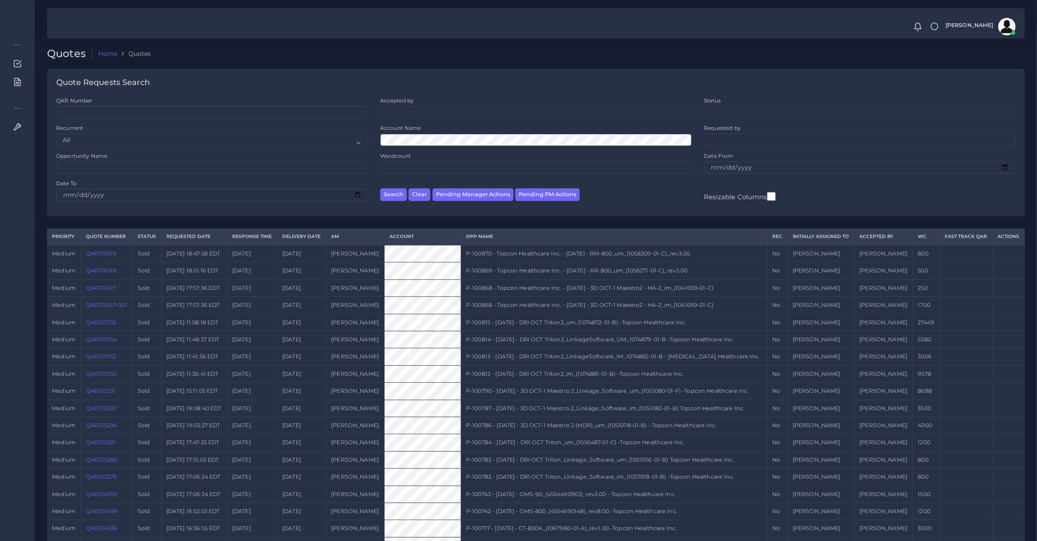 Image resolution: width=1037 pixels, height=541 pixels. Describe the element at coordinates (393, 194) in the screenshot. I see `button: Search` at that location.